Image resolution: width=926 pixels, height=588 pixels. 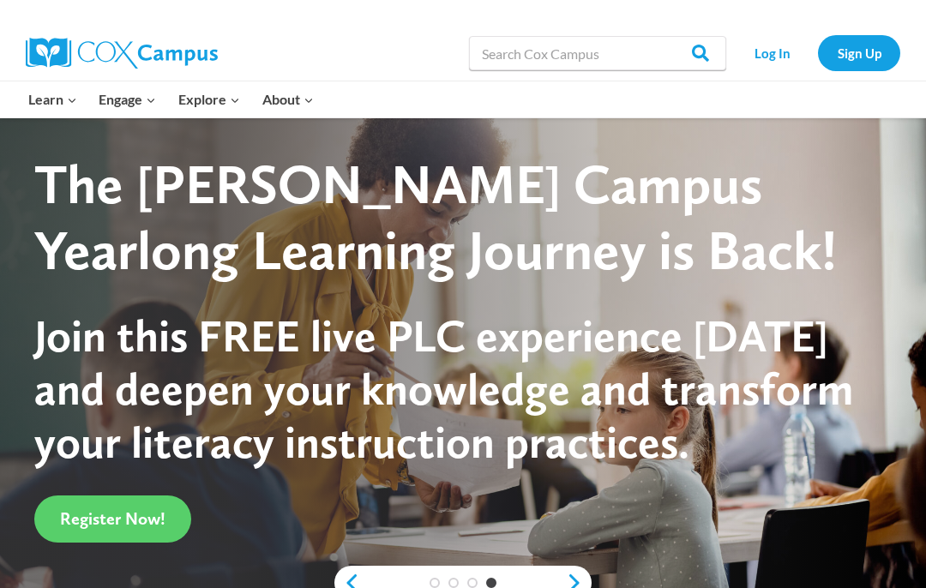 What do you see at coordinates (171, 99) in the screenshot?
I see `nav: Primary Navigation` at bounding box center [171, 99].